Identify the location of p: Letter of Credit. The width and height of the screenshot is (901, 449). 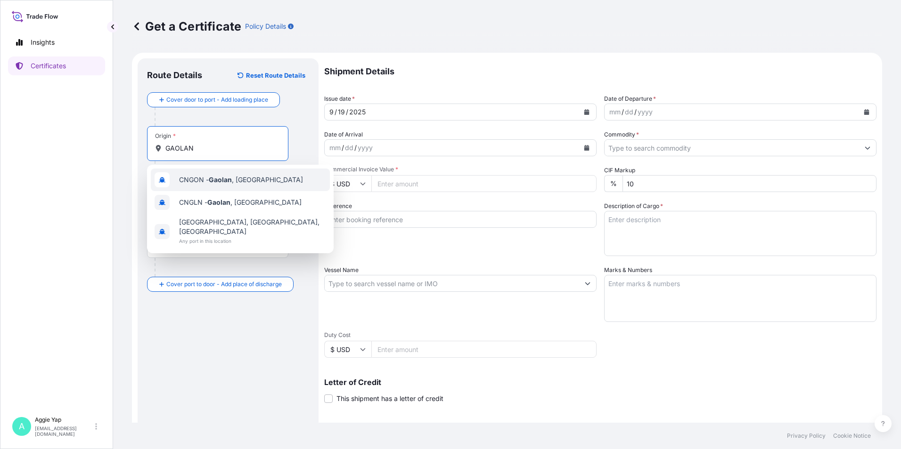
(600, 382).